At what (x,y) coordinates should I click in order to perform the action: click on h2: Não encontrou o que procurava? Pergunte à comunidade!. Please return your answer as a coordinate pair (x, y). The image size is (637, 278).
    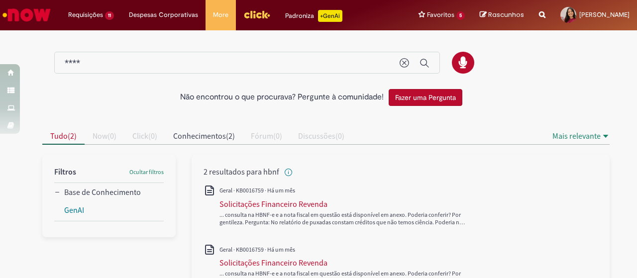
    Looking at the image, I should click on (282, 98).